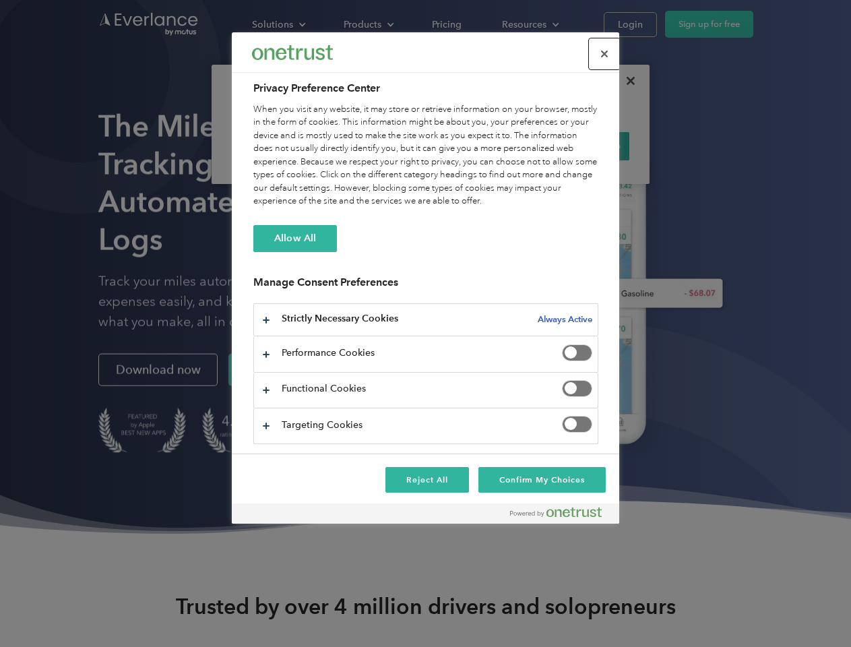  What do you see at coordinates (292, 52) in the screenshot?
I see `img: Everlance` at bounding box center [292, 52].